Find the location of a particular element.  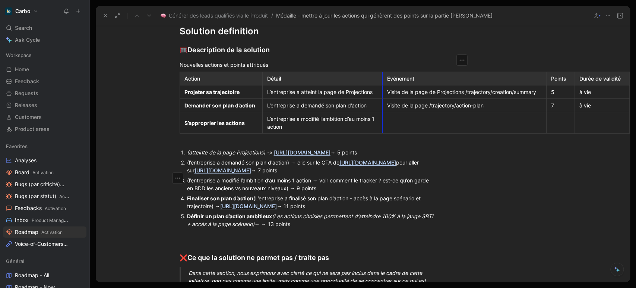

a: Analyses is located at coordinates (45, 160).